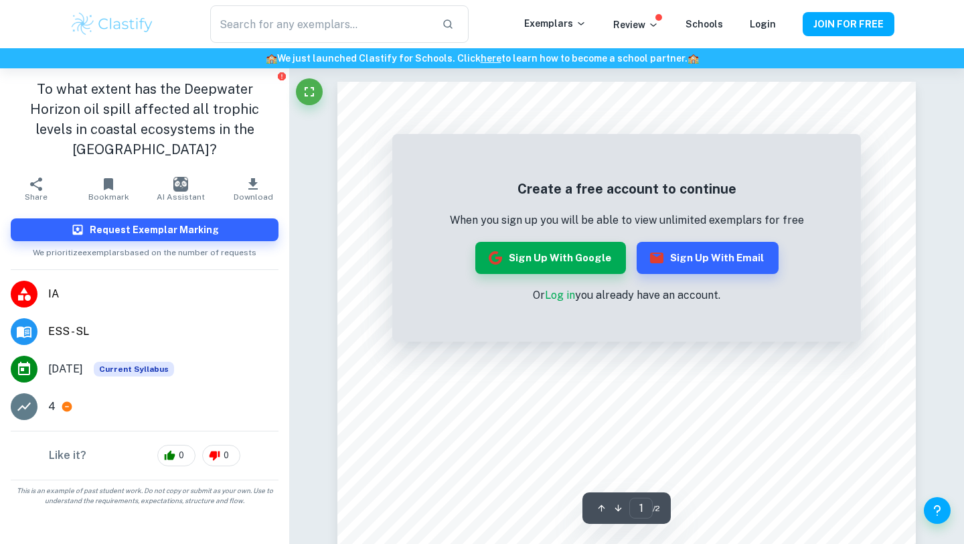  What do you see at coordinates (108, 189) in the screenshot?
I see `button: Bookmark` at bounding box center [108, 189].